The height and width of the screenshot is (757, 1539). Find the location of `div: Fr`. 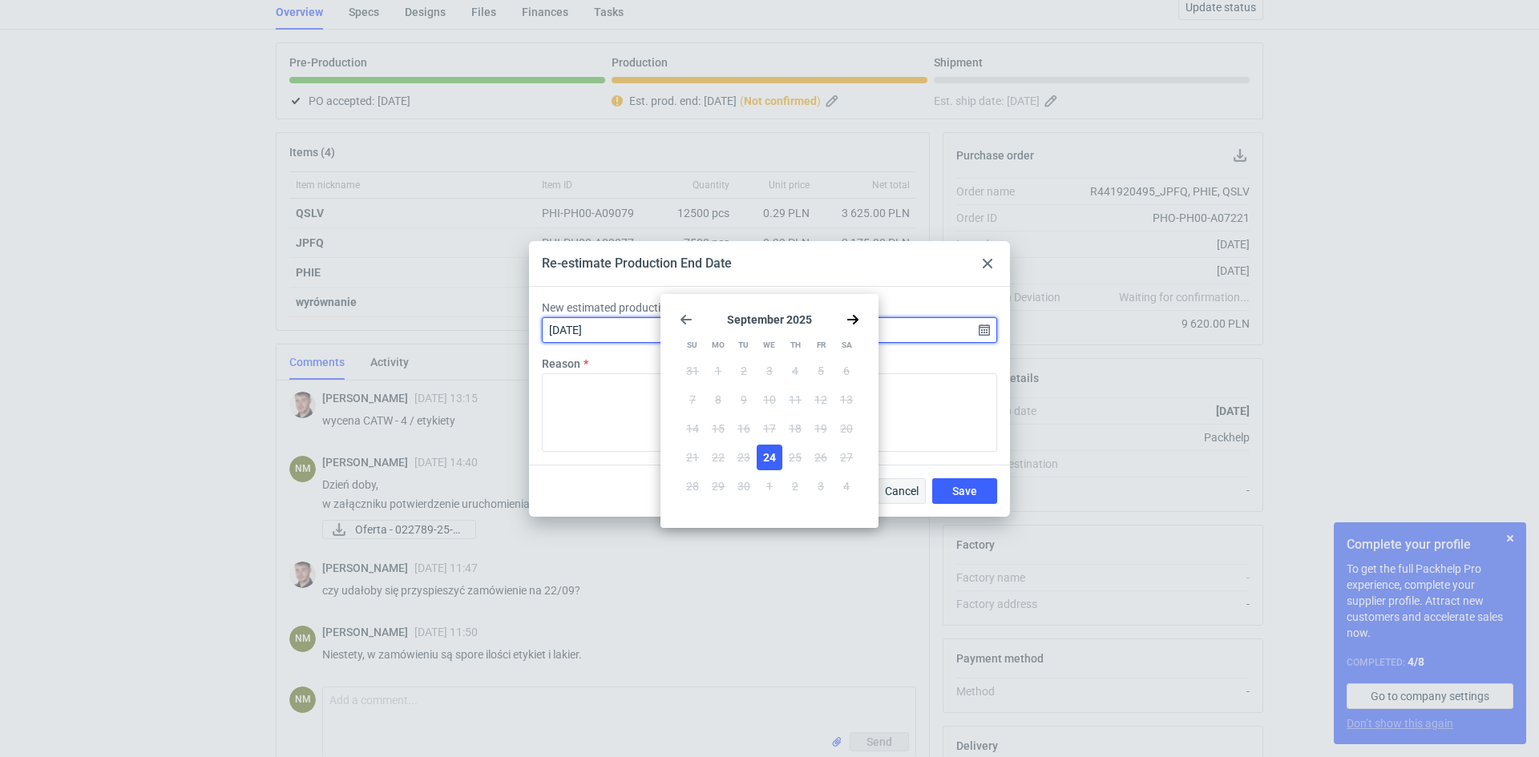

div: Fr is located at coordinates (821, 345).